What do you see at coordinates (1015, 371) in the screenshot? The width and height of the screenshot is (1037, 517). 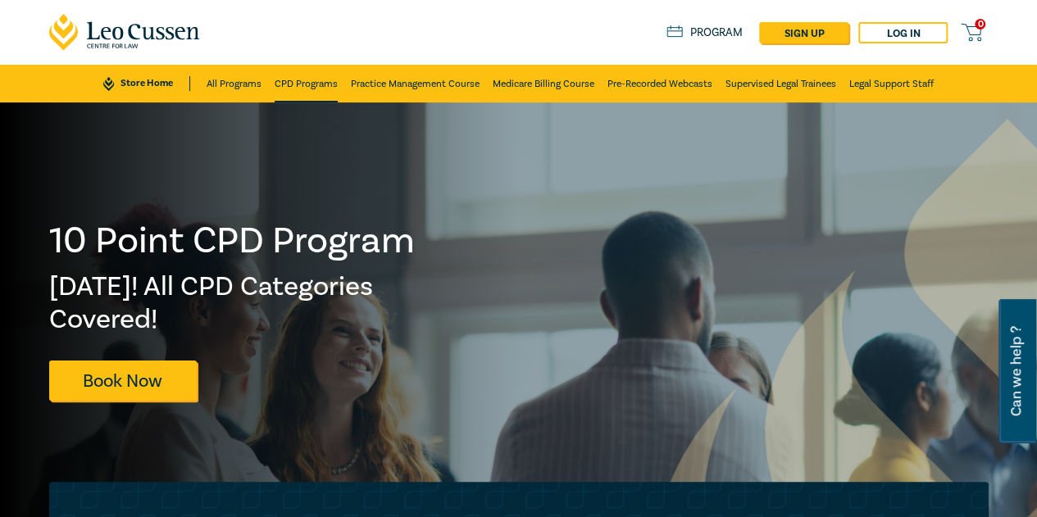 I see `span: Can we help ?` at bounding box center [1015, 371].